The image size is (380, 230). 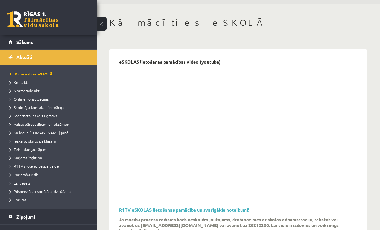 What do you see at coordinates (184, 209) in the screenshot?
I see `a: R1TV eSKOLAS lietošanas pamācība un svarīgākie noteikumi!` at bounding box center [184, 209].